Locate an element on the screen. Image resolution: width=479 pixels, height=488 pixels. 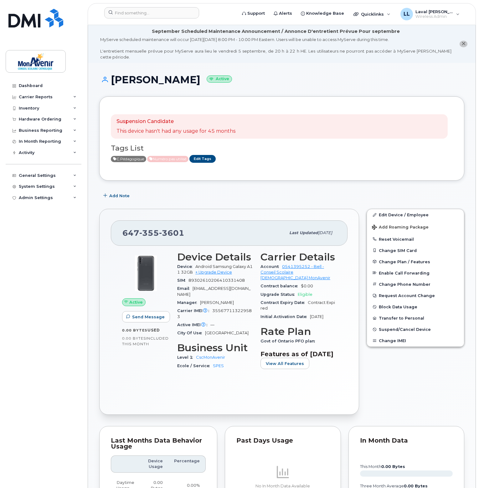
a: CscMonAvenir is located at coordinates (210, 357).